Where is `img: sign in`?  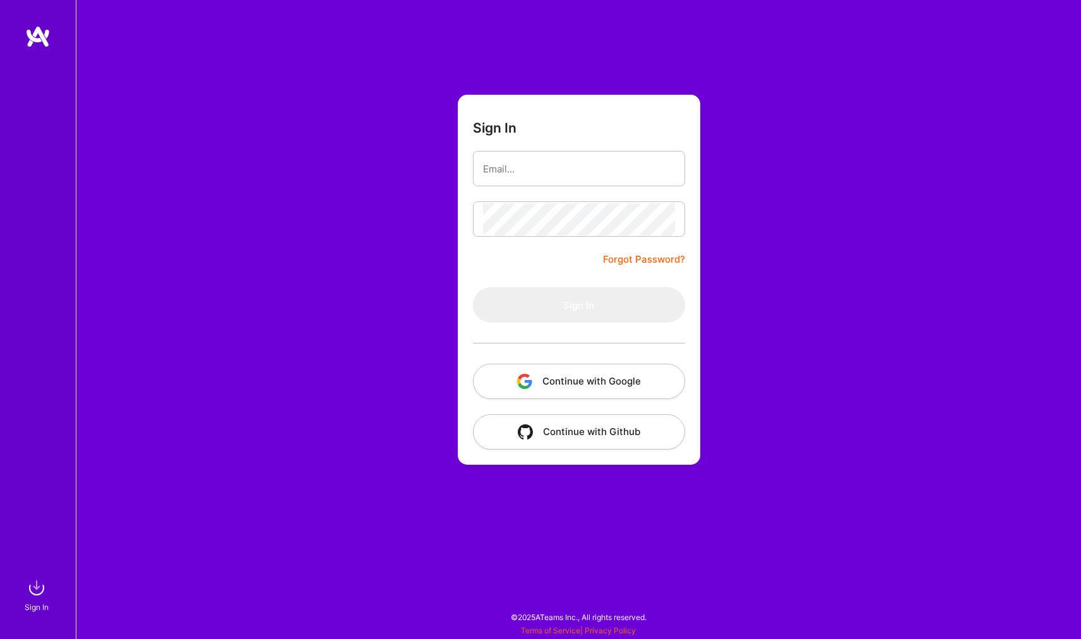 img: sign in is located at coordinates (37, 588).